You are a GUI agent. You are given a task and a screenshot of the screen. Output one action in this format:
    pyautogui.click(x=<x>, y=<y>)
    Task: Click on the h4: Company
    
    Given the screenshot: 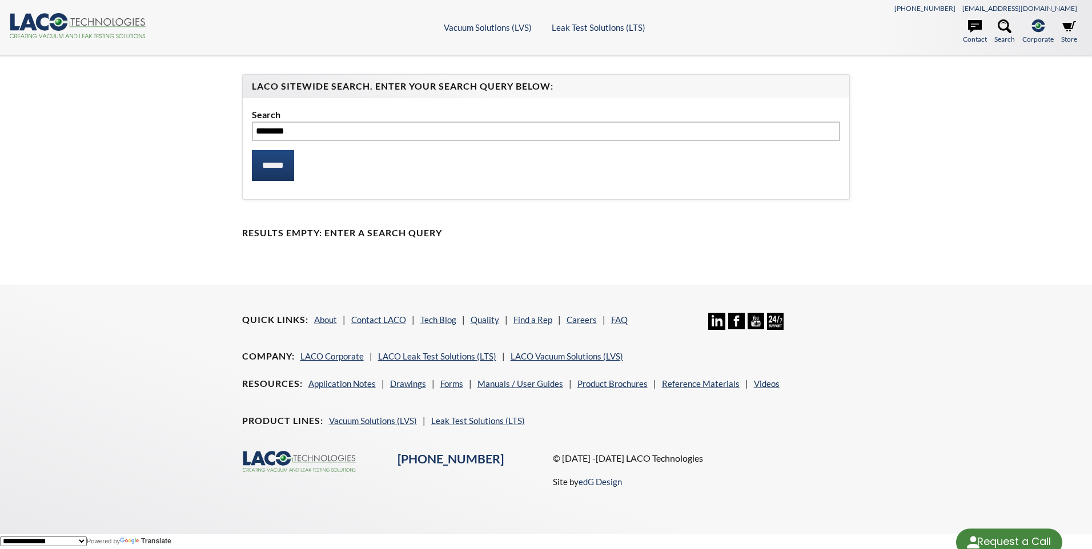 What is the action you would take?
    pyautogui.click(x=268, y=356)
    